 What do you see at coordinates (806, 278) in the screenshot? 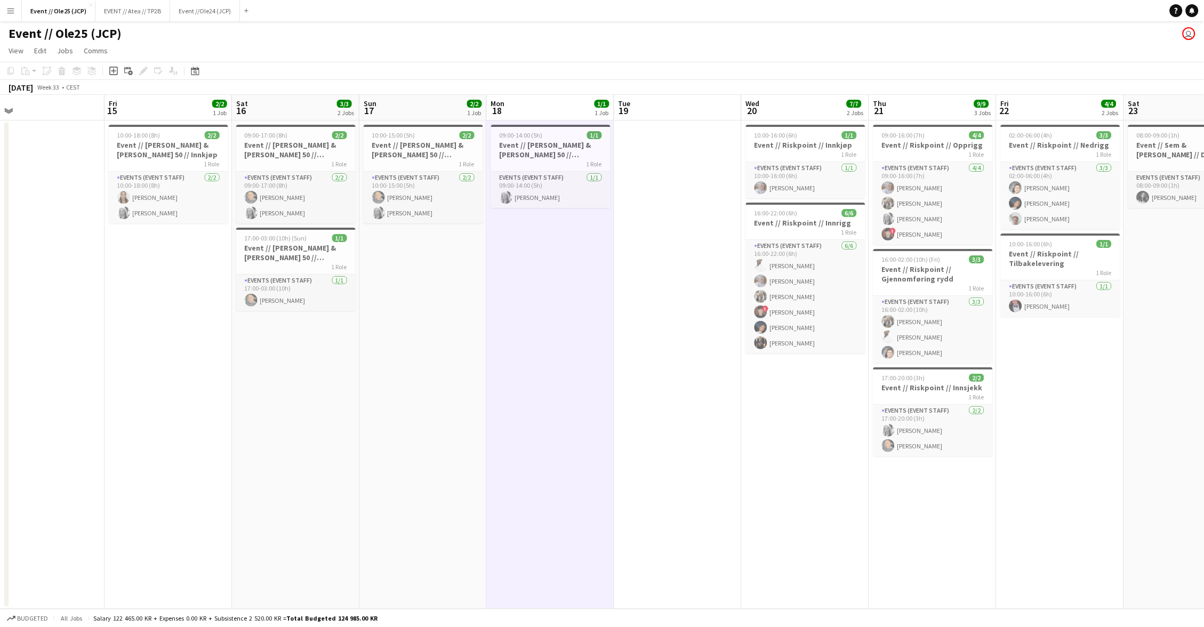
I see `app-job-card: 16:00-22:00 (6h)6/6Event // Riskpoint // Innrigg1 RoleEvents (Event Staff)6/616:00-22:00 (6h)[PER...` at bounding box center [806, 278].